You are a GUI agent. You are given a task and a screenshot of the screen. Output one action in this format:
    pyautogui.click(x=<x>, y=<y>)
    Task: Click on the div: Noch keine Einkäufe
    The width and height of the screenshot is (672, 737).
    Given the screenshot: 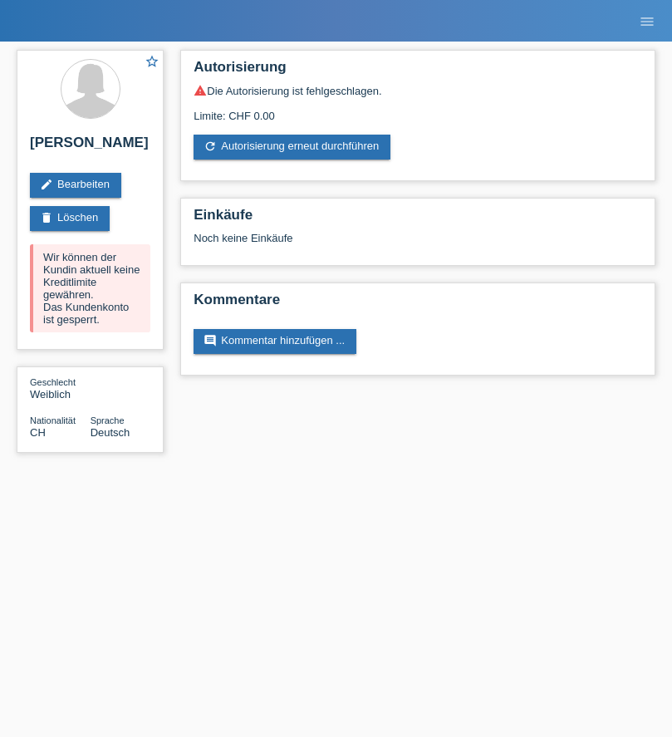 What is the action you would take?
    pyautogui.click(x=418, y=244)
    